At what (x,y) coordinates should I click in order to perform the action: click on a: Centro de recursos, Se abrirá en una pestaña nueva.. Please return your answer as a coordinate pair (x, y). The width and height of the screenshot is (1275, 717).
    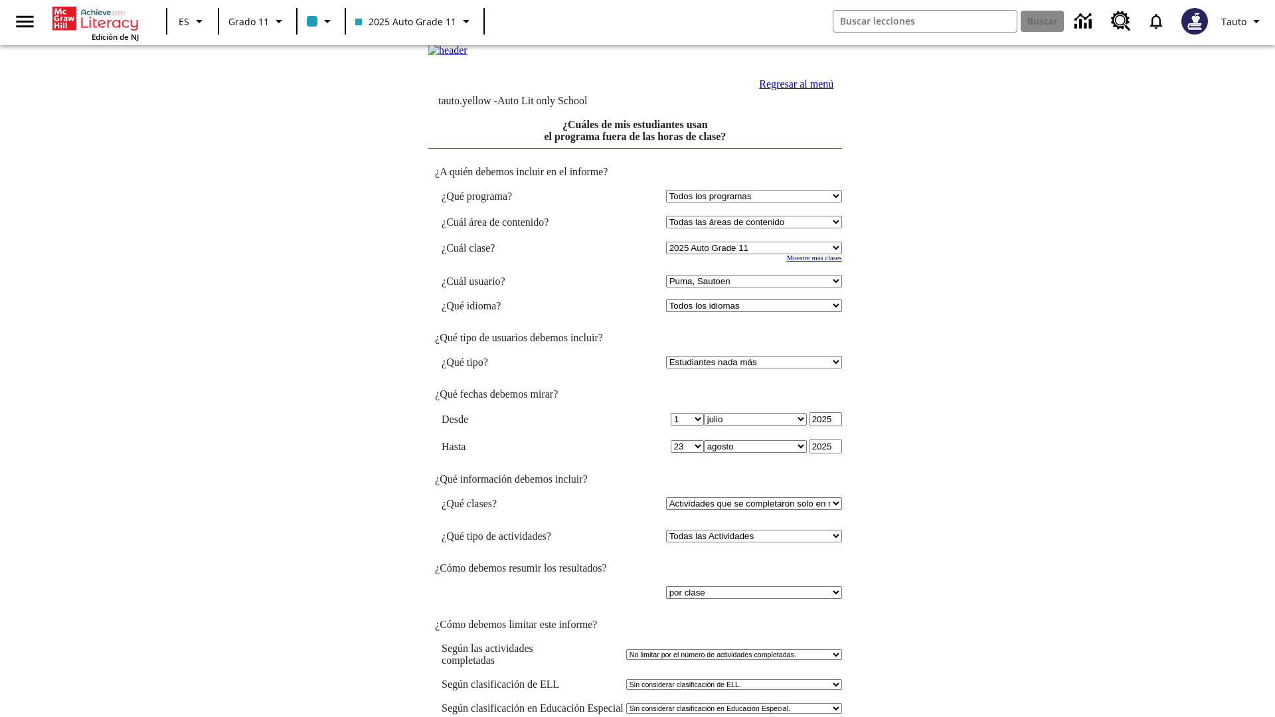
    Looking at the image, I should click on (1121, 21).